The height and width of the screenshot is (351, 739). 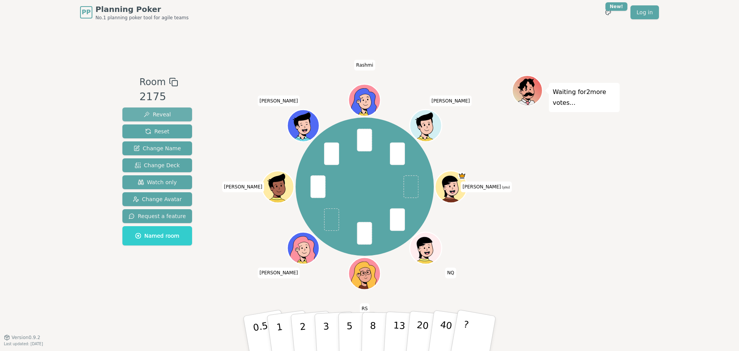 What do you see at coordinates (157, 114) in the screenshot?
I see `span: Reveal` at bounding box center [157, 114].